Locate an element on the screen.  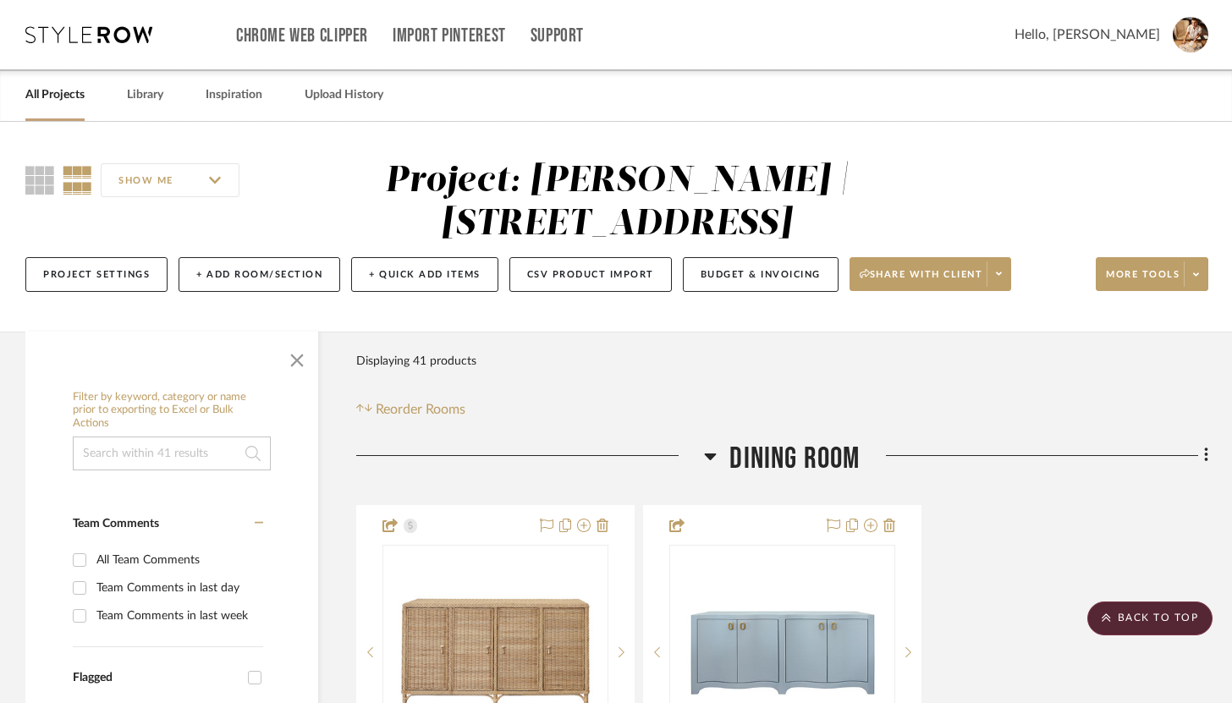
button: Budget & Invoicing is located at coordinates (761, 274).